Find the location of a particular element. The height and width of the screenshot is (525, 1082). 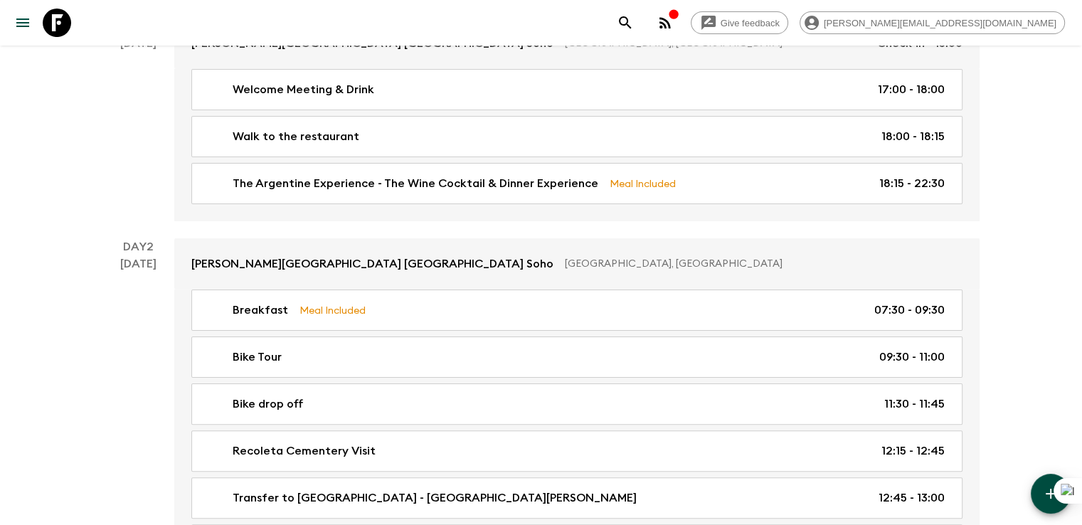

a: Walk to the restaurant18:00 - 18:15 is located at coordinates (577, 137).